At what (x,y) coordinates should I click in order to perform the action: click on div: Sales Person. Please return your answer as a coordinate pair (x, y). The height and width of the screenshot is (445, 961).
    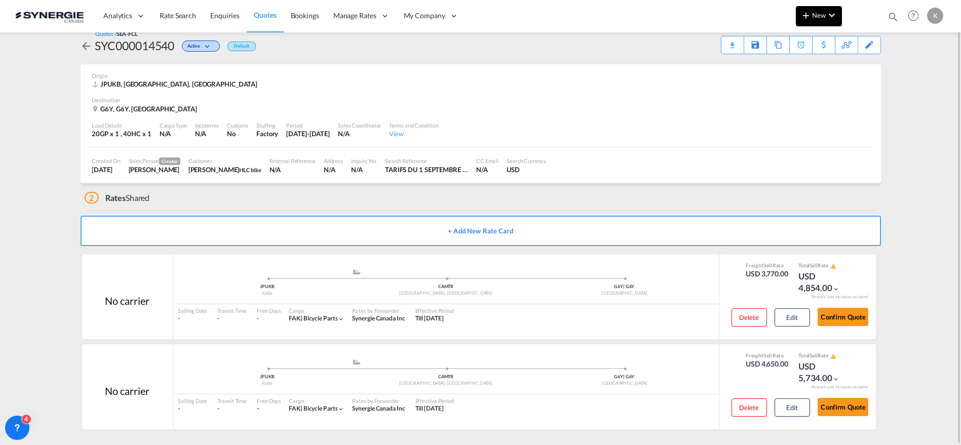
    Looking at the image, I should click on (154, 161).